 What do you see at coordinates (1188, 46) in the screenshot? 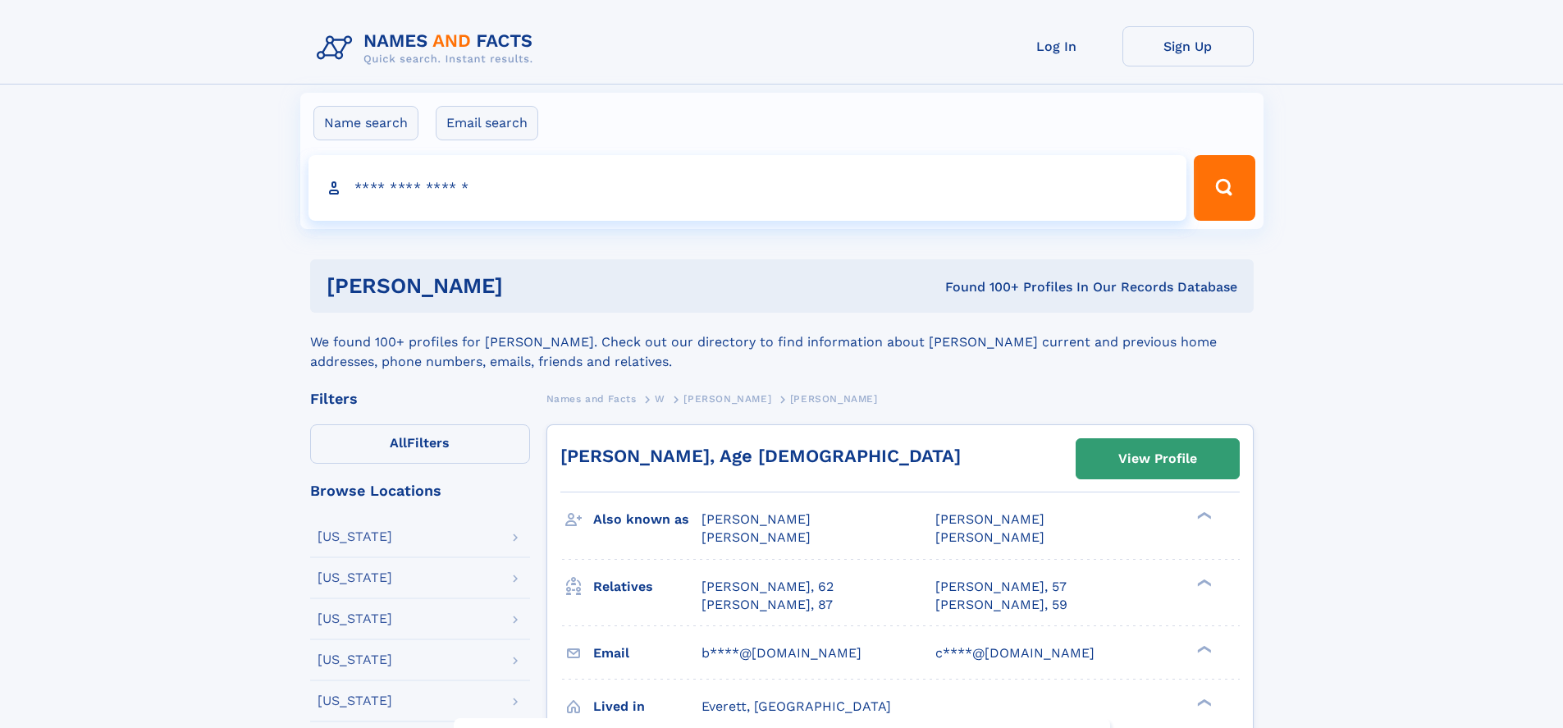
I see `a: Sign Up` at bounding box center [1188, 46].